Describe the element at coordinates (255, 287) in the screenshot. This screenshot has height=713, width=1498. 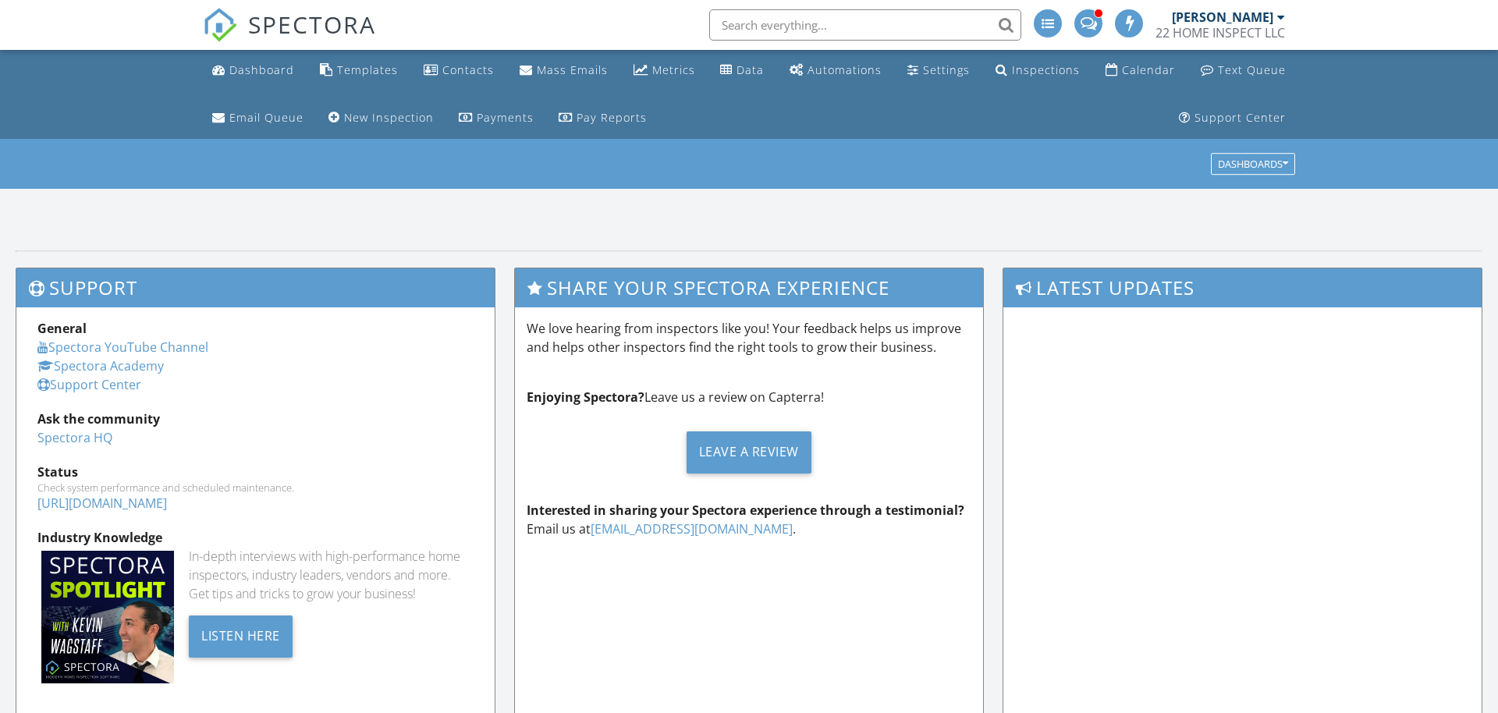
I see `h3: Support` at that location.